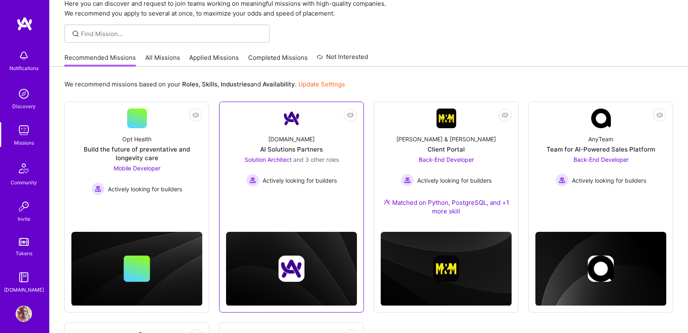 Image resolution: width=688 pixels, height=333 pixels. I want to click on i: icon SearchGrey, so click(75, 34).